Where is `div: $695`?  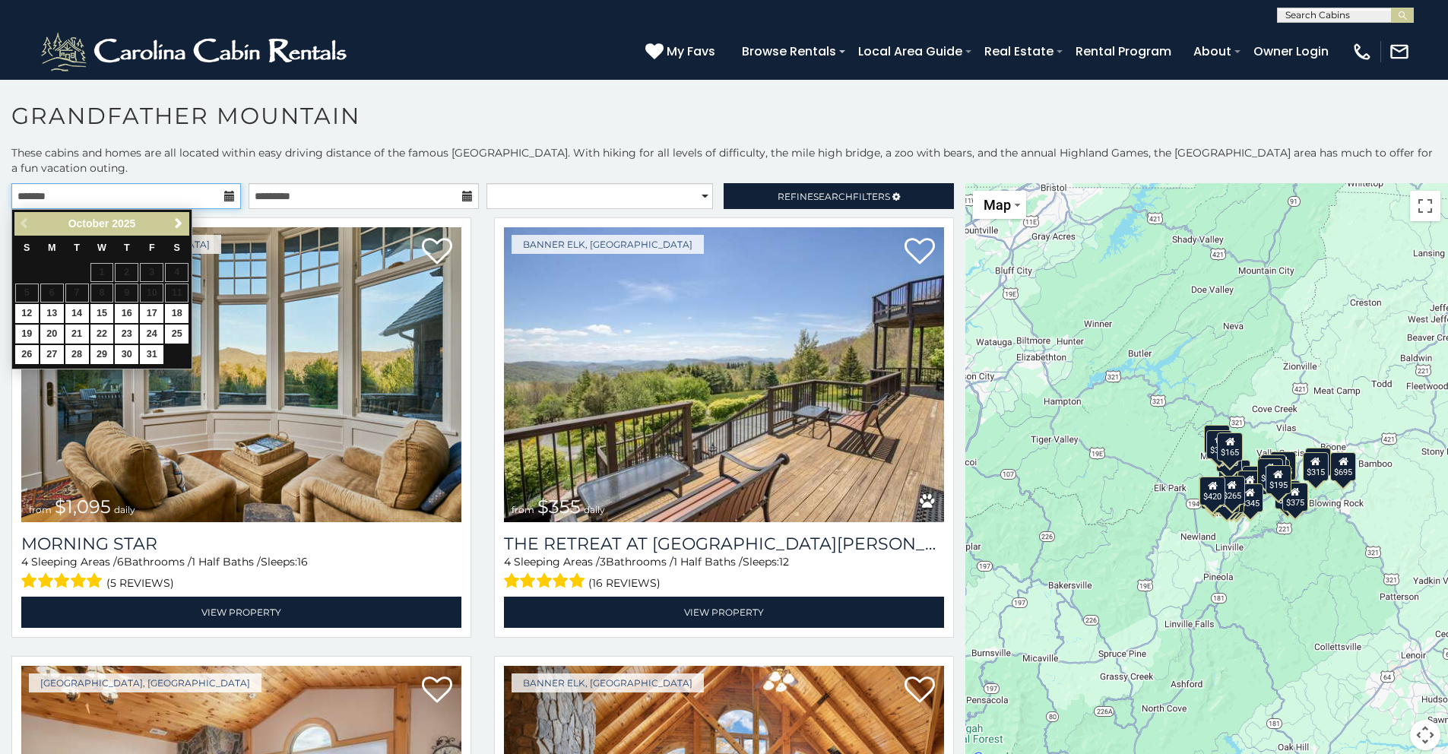 div: $695 is located at coordinates (1343, 467).